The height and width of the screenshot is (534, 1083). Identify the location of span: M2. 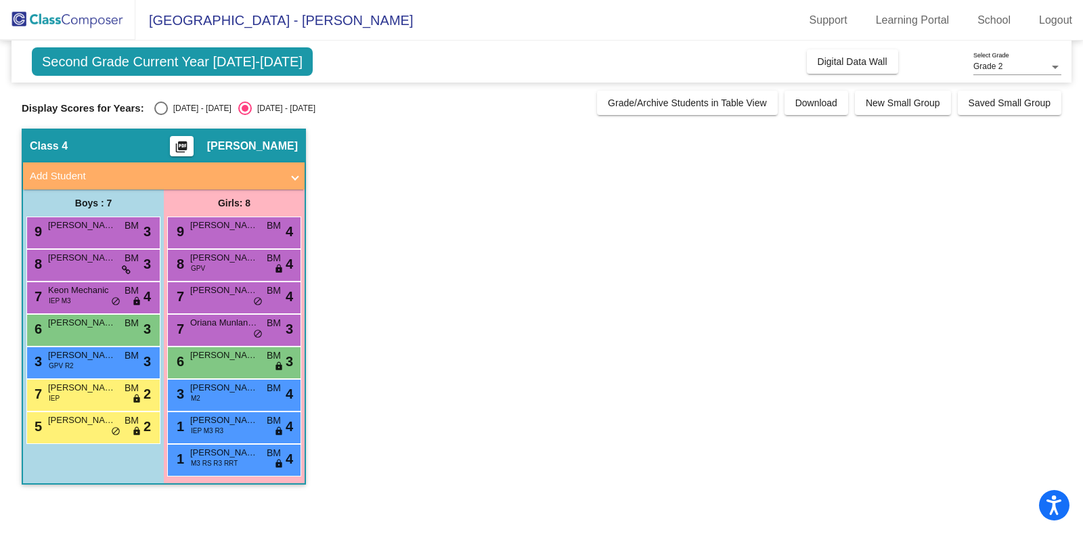
(196, 398).